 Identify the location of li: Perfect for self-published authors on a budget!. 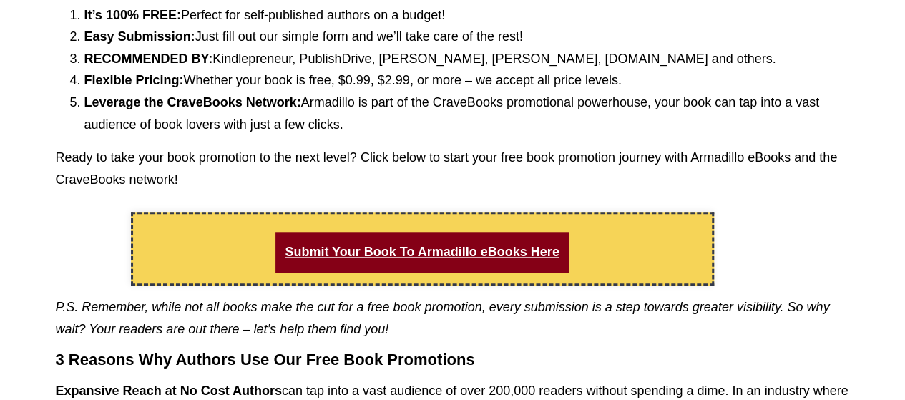
(467, 15).